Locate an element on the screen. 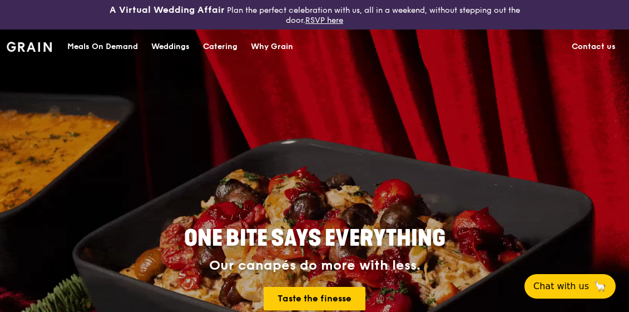  a: Contact us is located at coordinates (594, 47).